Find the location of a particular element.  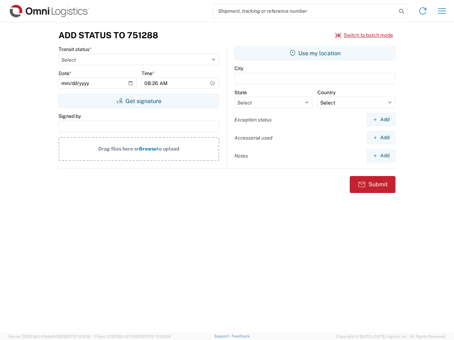

span: Browse is located at coordinates (148, 149).